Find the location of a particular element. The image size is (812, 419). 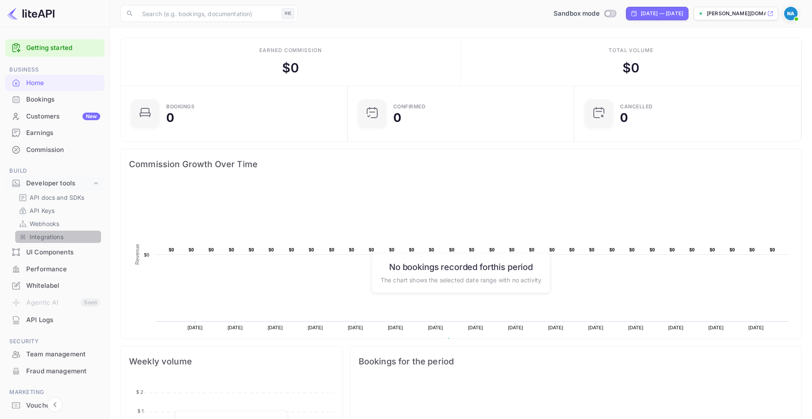

a: Earnings is located at coordinates (55, 132).